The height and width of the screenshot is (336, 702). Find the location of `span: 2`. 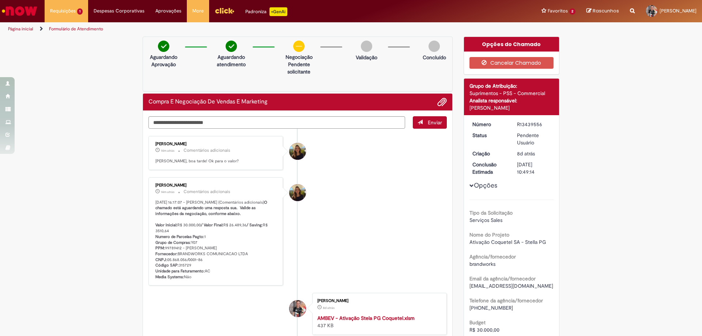

span: 2 is located at coordinates (572, 11).